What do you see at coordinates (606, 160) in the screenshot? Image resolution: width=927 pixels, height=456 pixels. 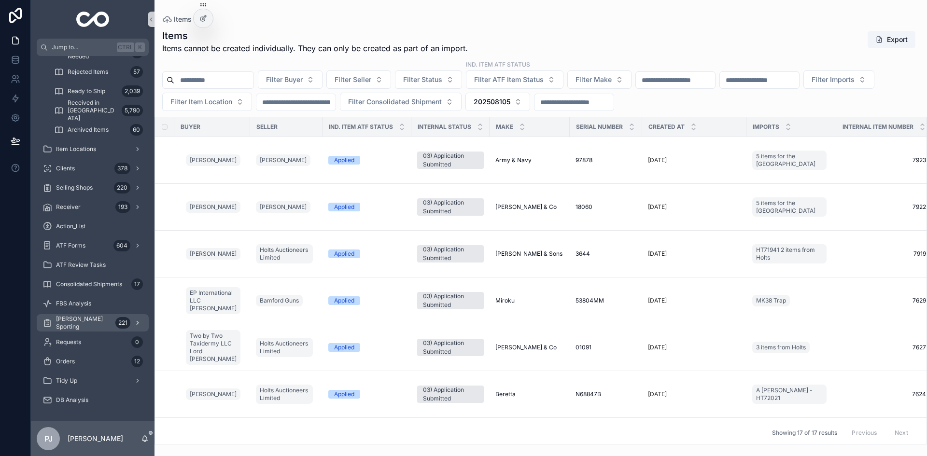 I see `a: 97878` at bounding box center [606, 160].